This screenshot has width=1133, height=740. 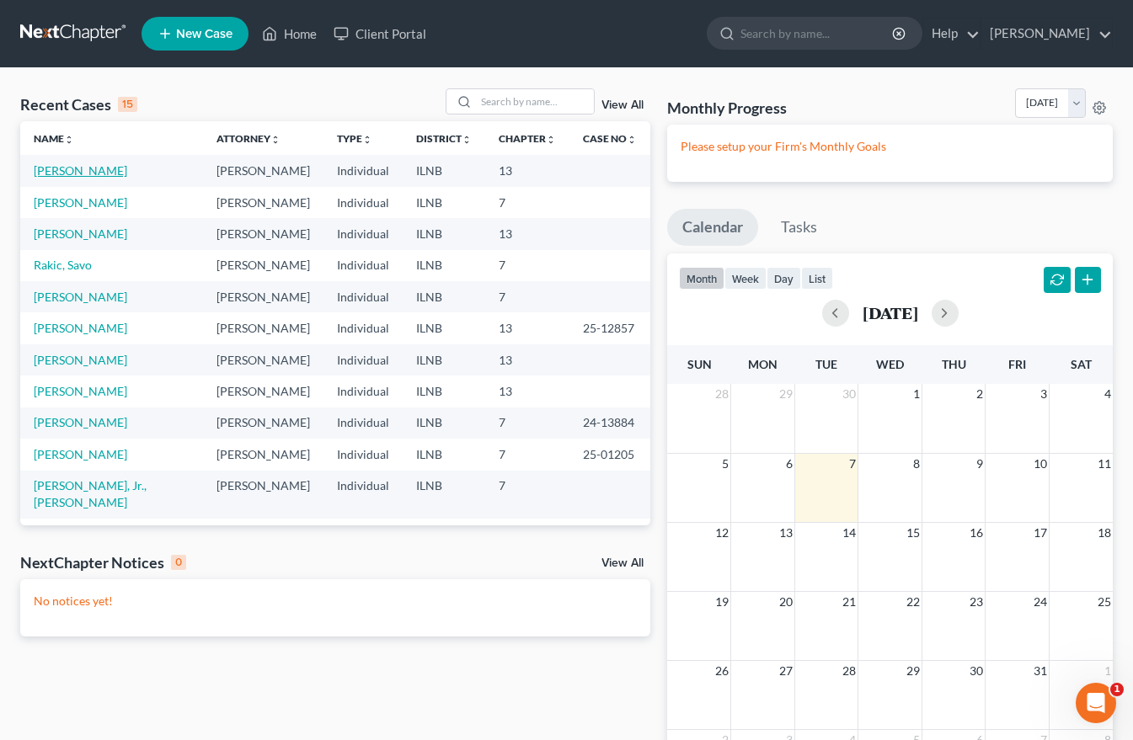 I want to click on p: Please setup your Firm's Monthly Goals, so click(x=889, y=147).